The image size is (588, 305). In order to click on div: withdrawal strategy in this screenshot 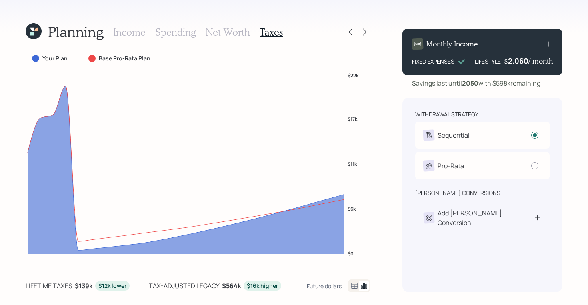, I will do `click(447, 114)`.